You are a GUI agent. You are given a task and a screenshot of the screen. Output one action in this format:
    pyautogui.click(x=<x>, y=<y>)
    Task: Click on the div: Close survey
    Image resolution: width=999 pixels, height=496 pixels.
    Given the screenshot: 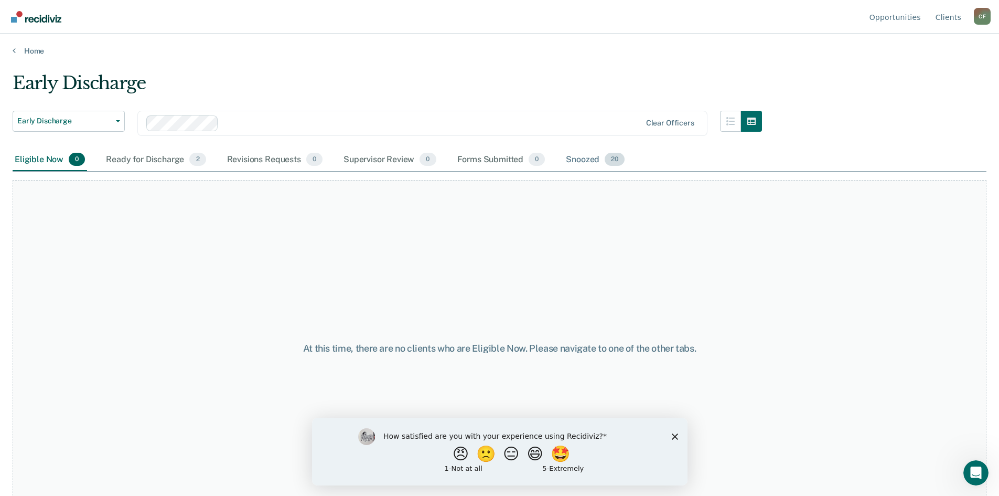 What is the action you would take?
    pyautogui.click(x=363, y=19)
    